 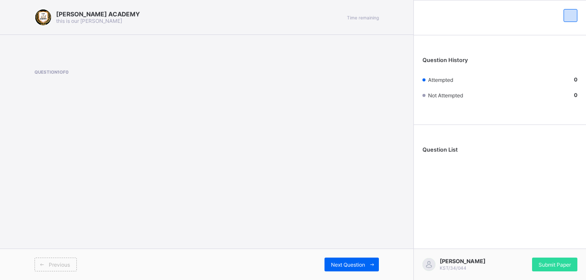 I want to click on span: Next Question, so click(x=348, y=265).